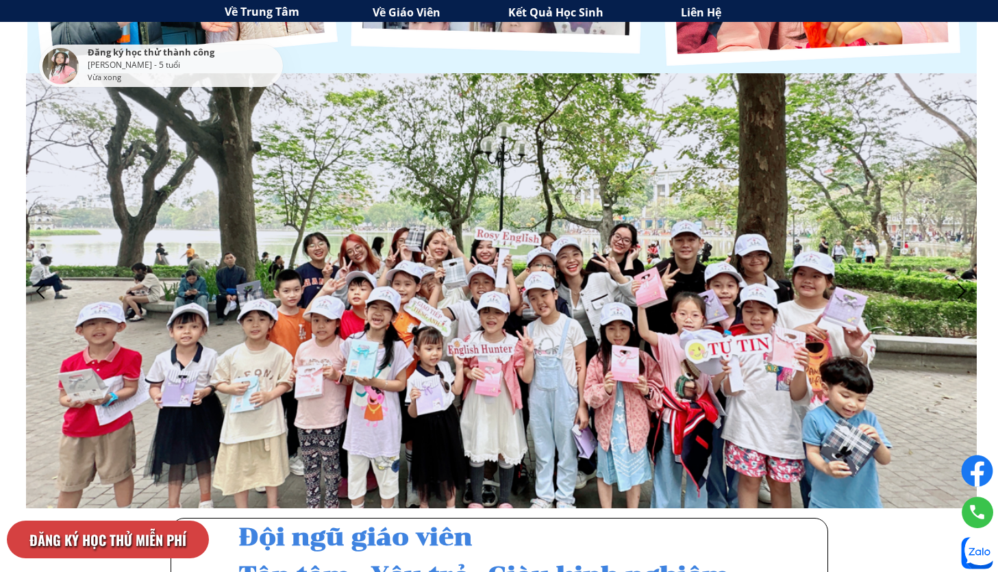 Image resolution: width=998 pixels, height=572 pixels. I want to click on p: ĐĂNG KÝ HỌC THỬ MIỄN PHÍ, so click(108, 539).